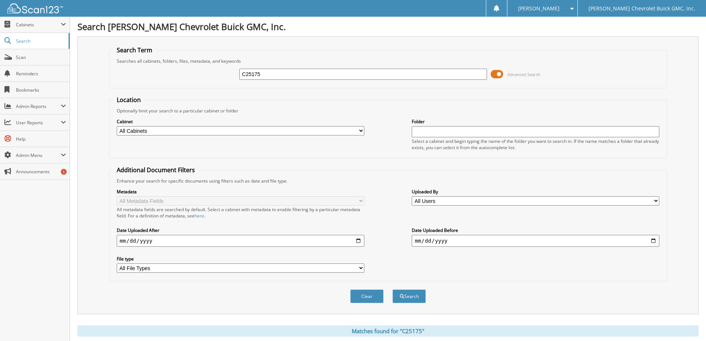 The image size is (706, 341). I want to click on span: Cabinets, so click(38, 24).